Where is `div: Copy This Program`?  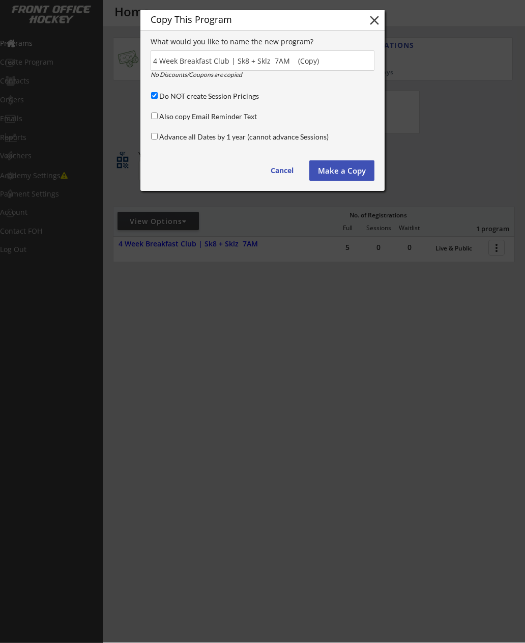
div: Copy This Program is located at coordinates (251, 19).